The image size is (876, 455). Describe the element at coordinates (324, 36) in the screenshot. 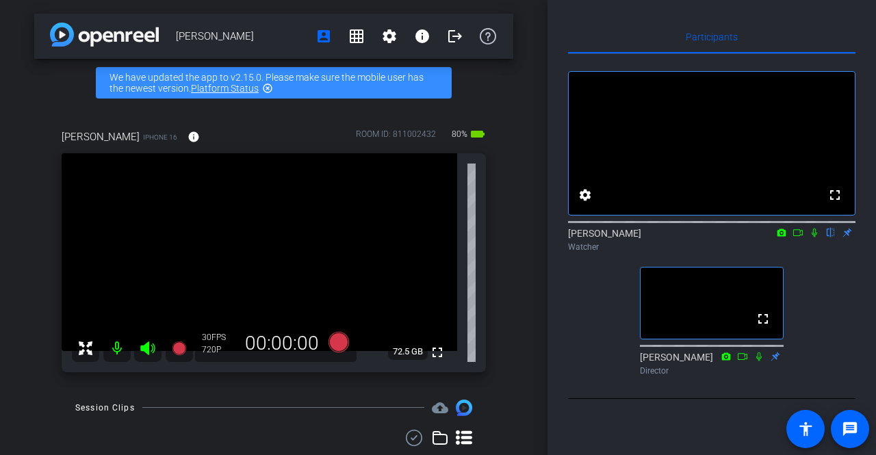

I see `mat-icon: account_box` at that location.